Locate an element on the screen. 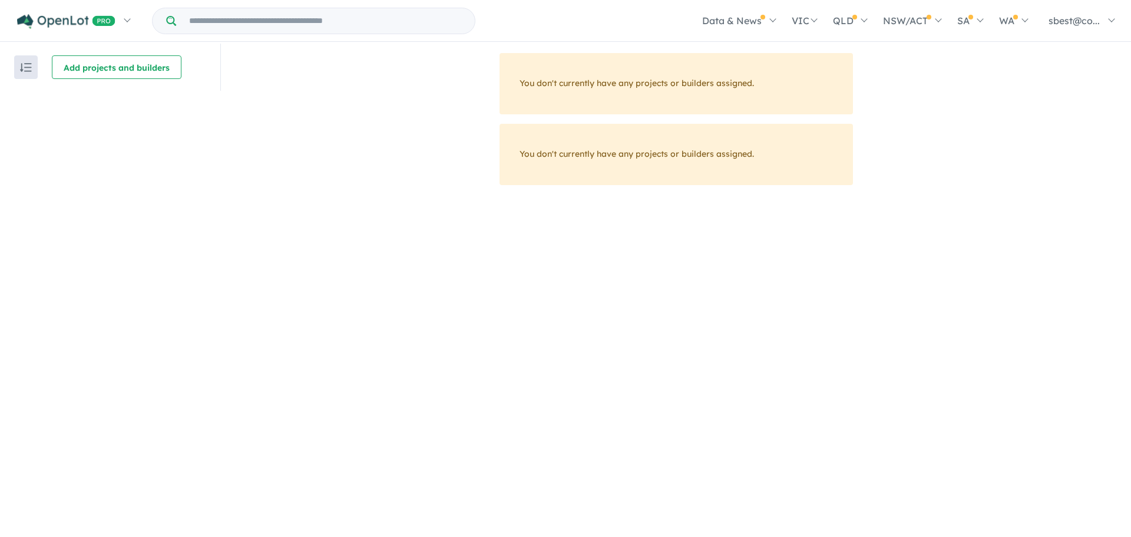 The image size is (1131, 537). input: Try estate name, suburb, builder or developer is located at coordinates (325, 21).